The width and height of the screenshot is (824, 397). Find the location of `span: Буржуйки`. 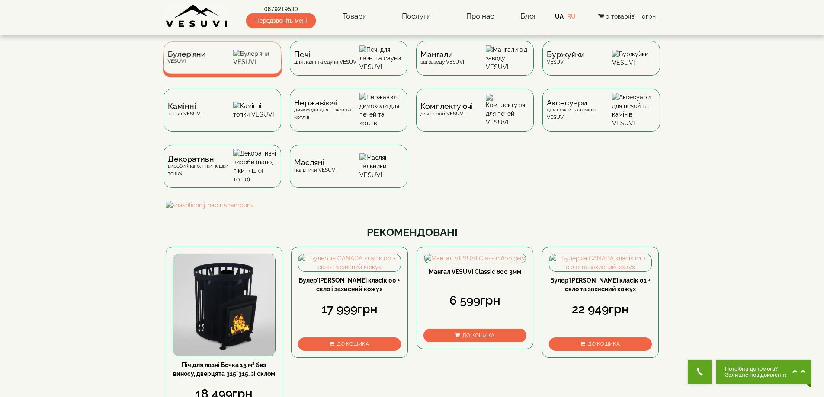

span: Буржуйки is located at coordinates (565, 54).